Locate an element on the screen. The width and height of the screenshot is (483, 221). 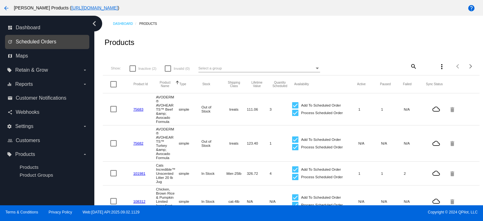
mat-icon: search is located at coordinates (413, 66).